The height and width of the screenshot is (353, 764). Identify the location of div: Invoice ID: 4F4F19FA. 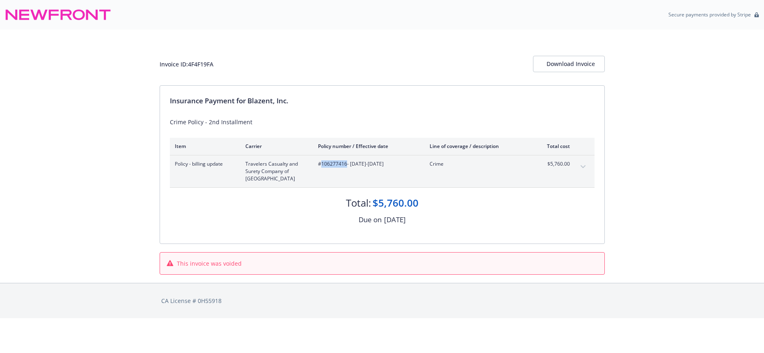
(186, 64).